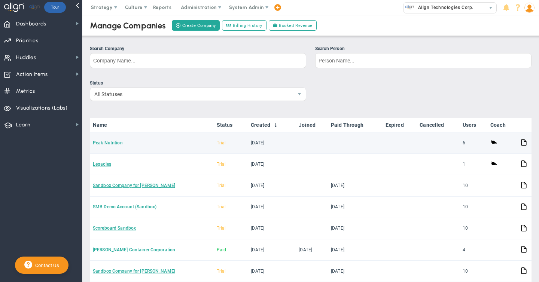 This screenshot has height=282, width=539. I want to click on span: Action Items, so click(32, 74).